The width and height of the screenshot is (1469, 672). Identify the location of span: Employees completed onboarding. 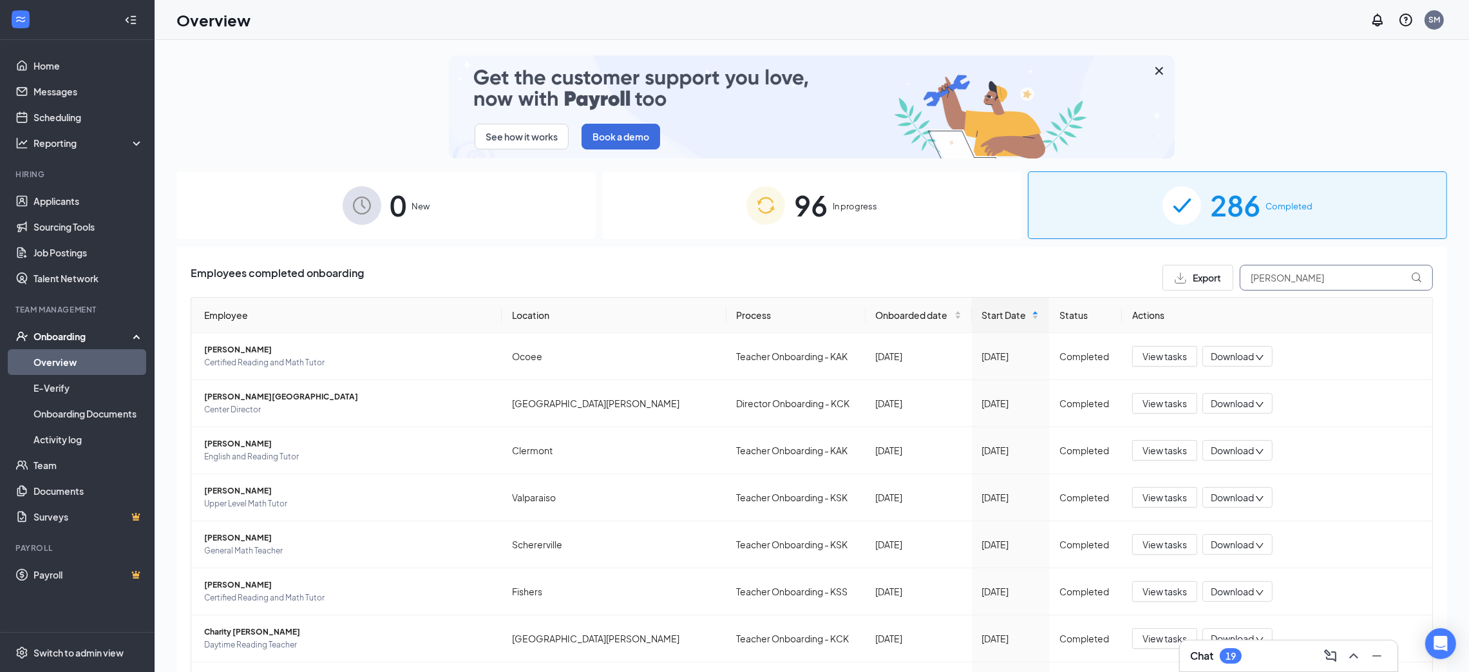
(277, 278).